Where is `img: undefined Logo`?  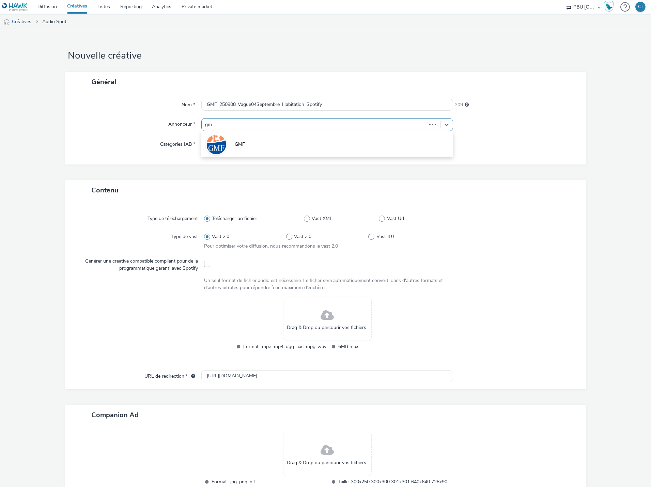
img: undefined Logo is located at coordinates (15, 7).